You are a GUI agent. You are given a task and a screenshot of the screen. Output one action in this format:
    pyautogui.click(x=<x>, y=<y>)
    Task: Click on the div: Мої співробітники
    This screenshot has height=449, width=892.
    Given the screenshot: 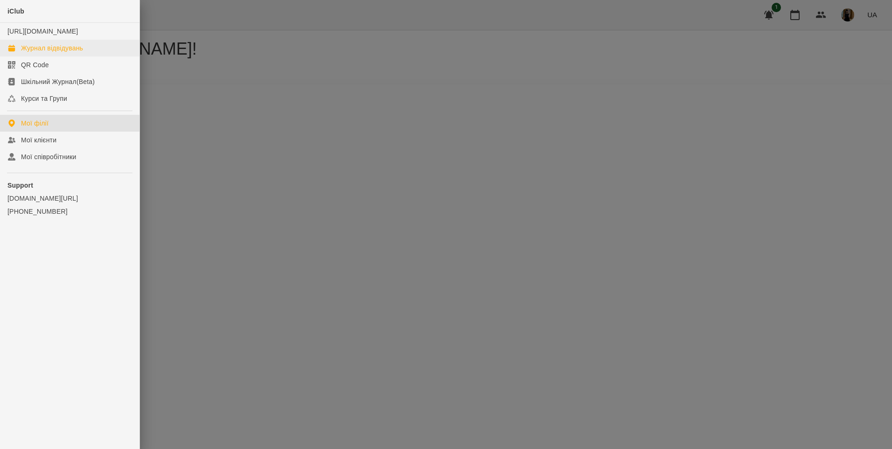 What is the action you would take?
    pyautogui.click(x=49, y=157)
    